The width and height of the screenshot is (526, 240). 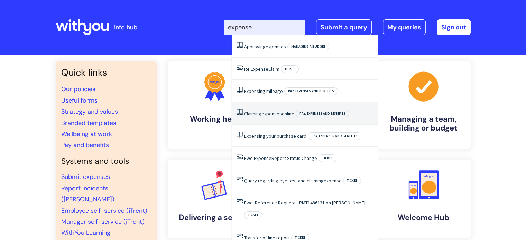 What do you see at coordinates (263, 91) in the screenshot?
I see `a: Expensing mileage` at bounding box center [263, 91].